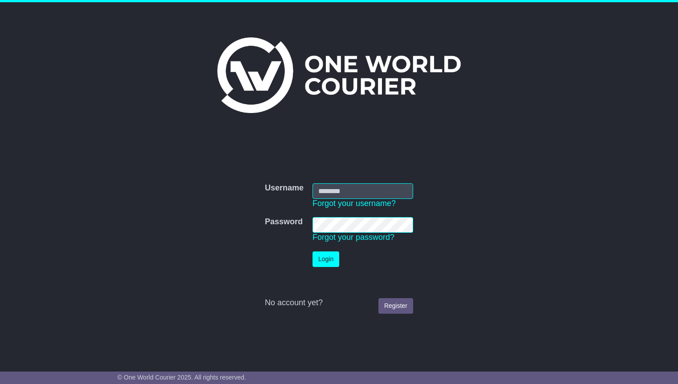 This screenshot has width=678, height=384. What do you see at coordinates (284, 188) in the screenshot?
I see `label: Username` at bounding box center [284, 188].